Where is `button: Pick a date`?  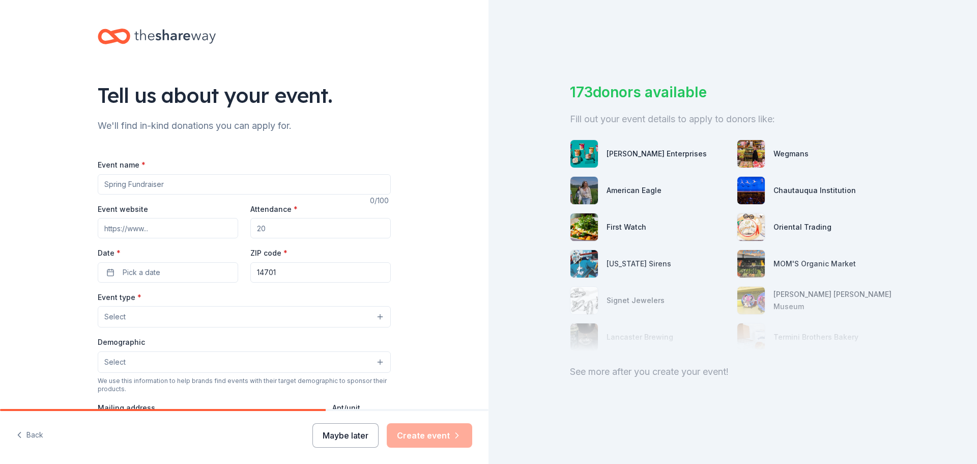 button: Pick a date is located at coordinates (168, 272).